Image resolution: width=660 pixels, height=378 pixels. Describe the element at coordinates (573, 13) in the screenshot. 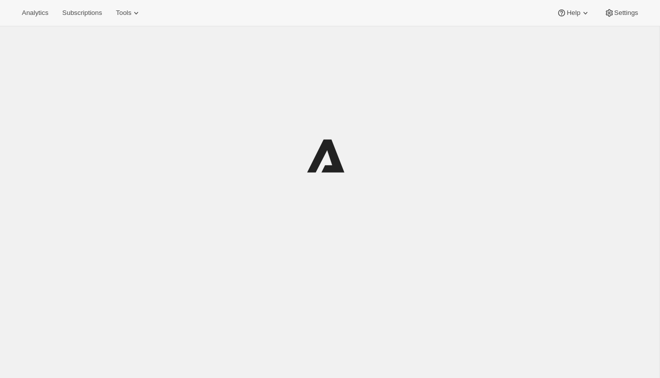

I see `span: Help` at that location.